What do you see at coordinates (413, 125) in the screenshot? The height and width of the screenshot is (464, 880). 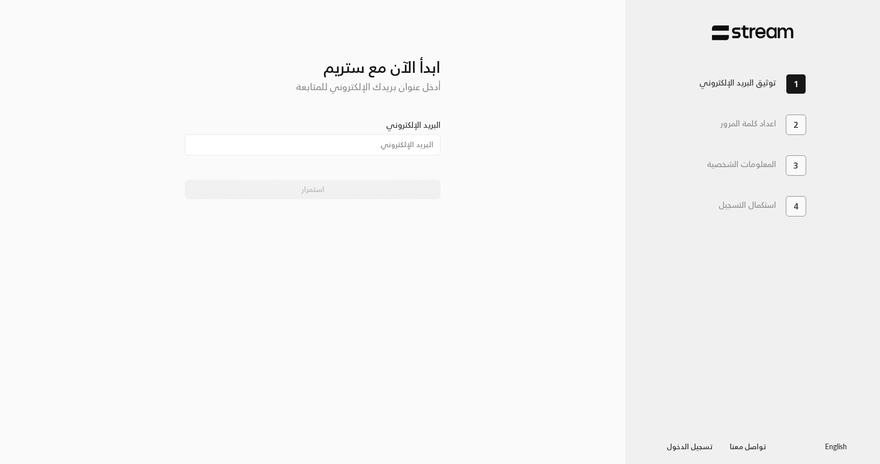 I see `label: البريد الإلكتروني` at bounding box center [413, 125].